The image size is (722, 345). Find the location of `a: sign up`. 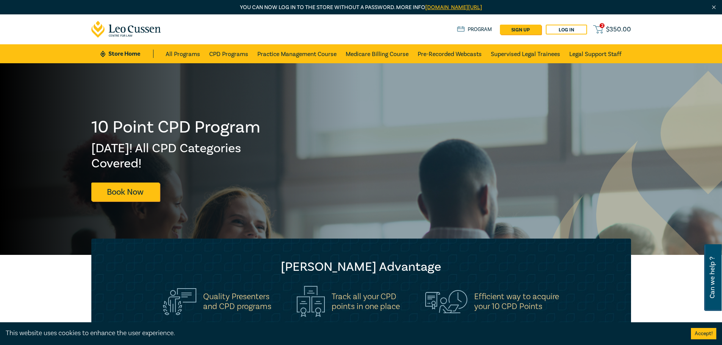

a: sign up is located at coordinates (520, 30).